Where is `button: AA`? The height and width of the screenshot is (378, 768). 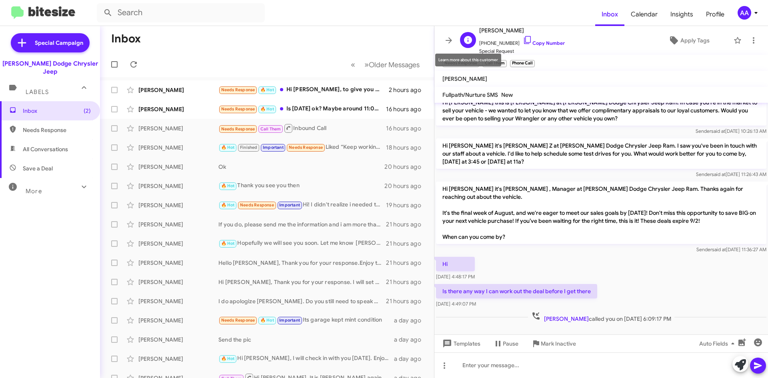 button: AA is located at coordinates (745, 13).